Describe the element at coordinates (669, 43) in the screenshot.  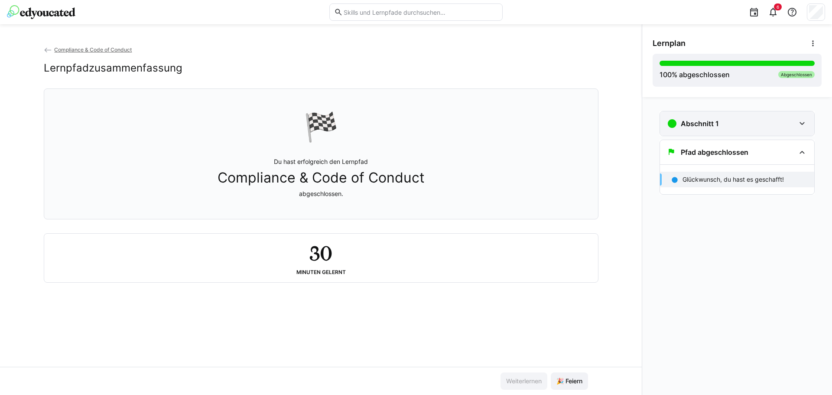
I see `span: Lernplan` at that location.